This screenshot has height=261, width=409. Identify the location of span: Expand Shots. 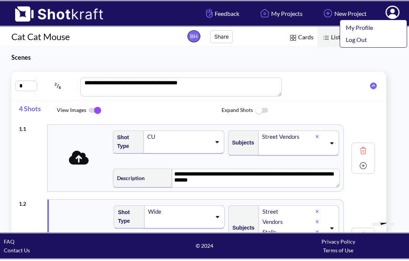
(304, 111).